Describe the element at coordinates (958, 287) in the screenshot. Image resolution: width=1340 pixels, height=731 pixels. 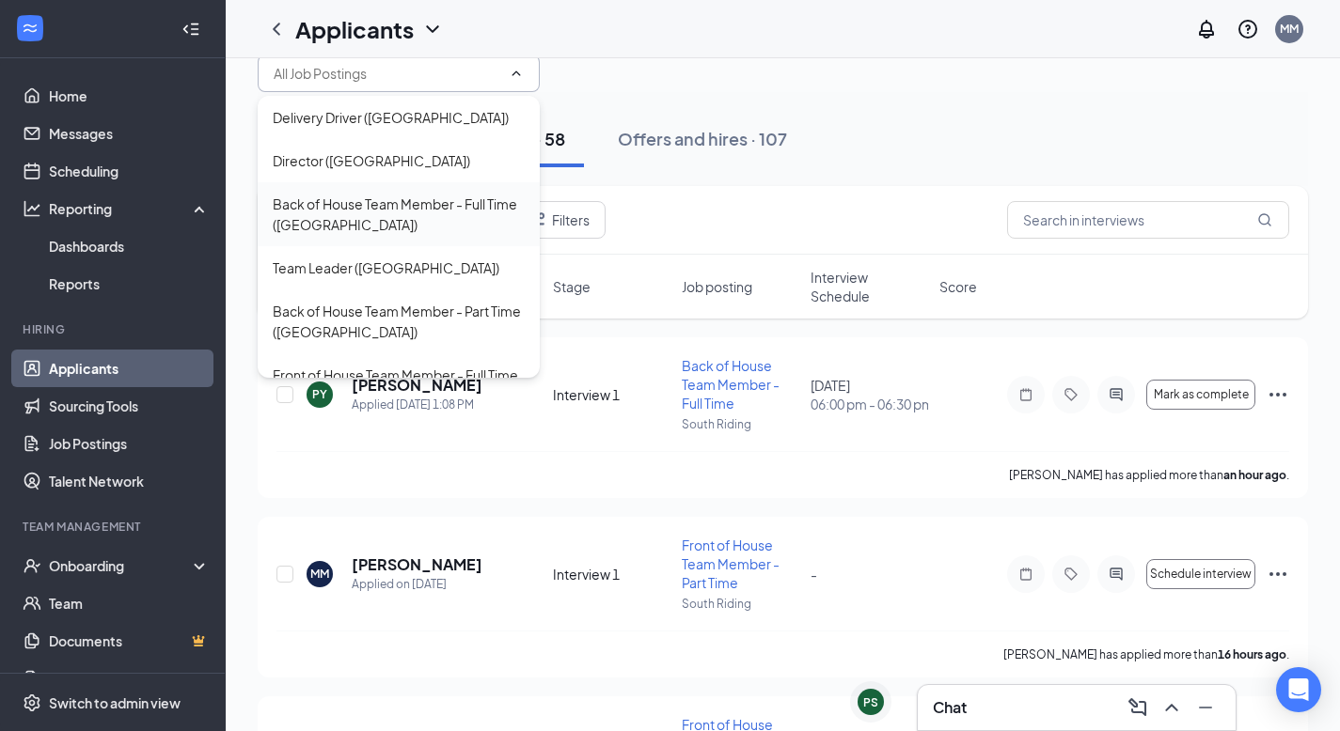
I see `span: Score` at that location.